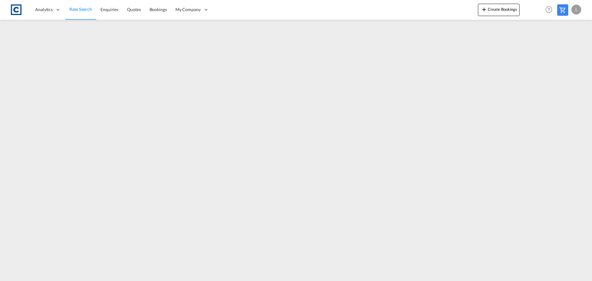 This screenshot has width=592, height=281. Describe the element at coordinates (550, 10) in the screenshot. I see `div: Help` at that location.